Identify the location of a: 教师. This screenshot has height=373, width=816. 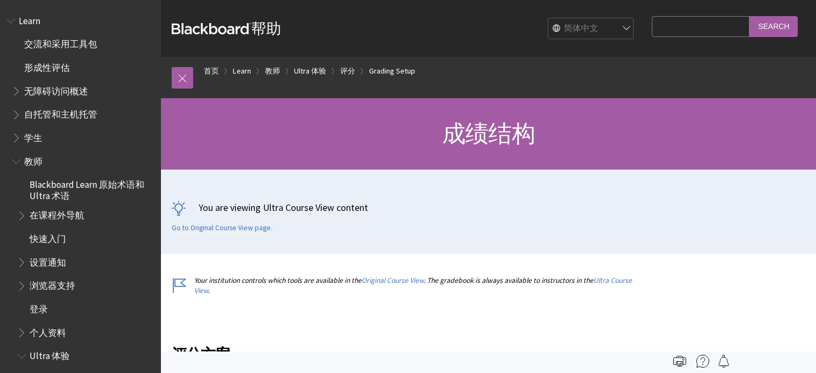
(273, 71).